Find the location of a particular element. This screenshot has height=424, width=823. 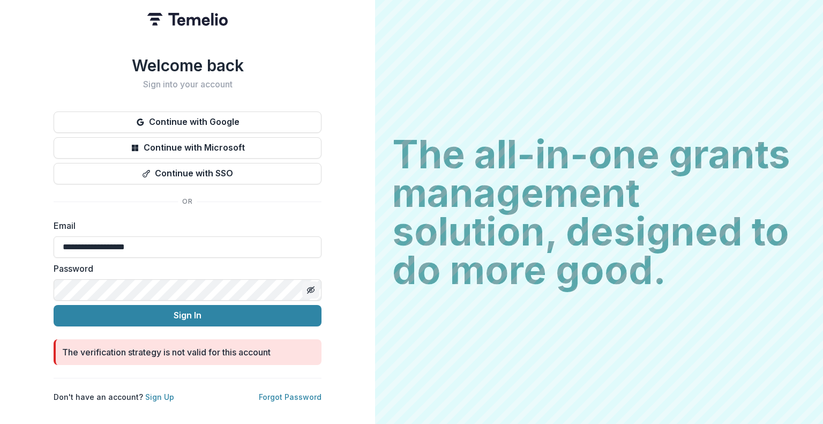

a: Sign Up is located at coordinates (160, 397).